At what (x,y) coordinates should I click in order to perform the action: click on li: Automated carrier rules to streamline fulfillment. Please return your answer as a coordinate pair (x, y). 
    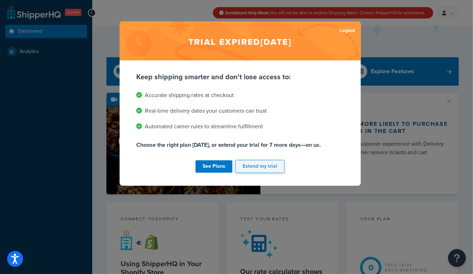
    Looking at the image, I should click on (240, 126).